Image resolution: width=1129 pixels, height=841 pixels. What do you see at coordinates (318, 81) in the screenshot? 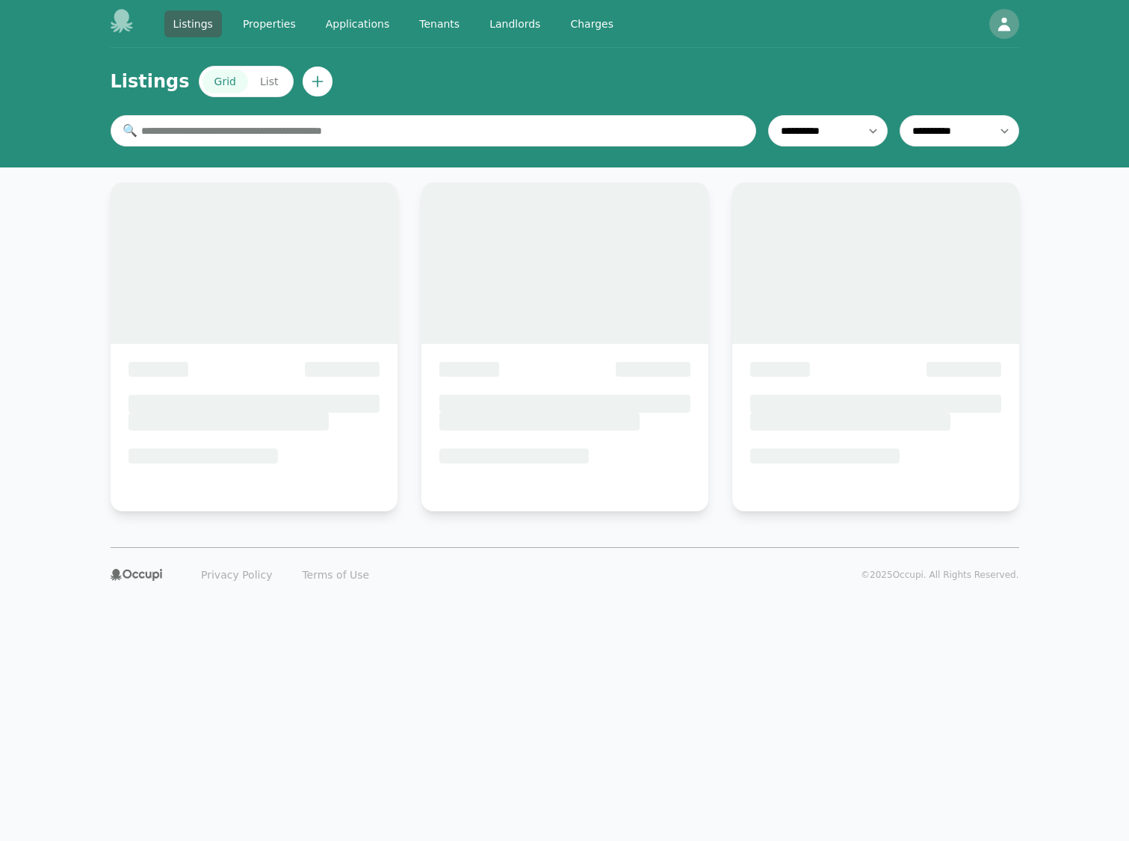
I see `button: Create new listing` at bounding box center [318, 81].